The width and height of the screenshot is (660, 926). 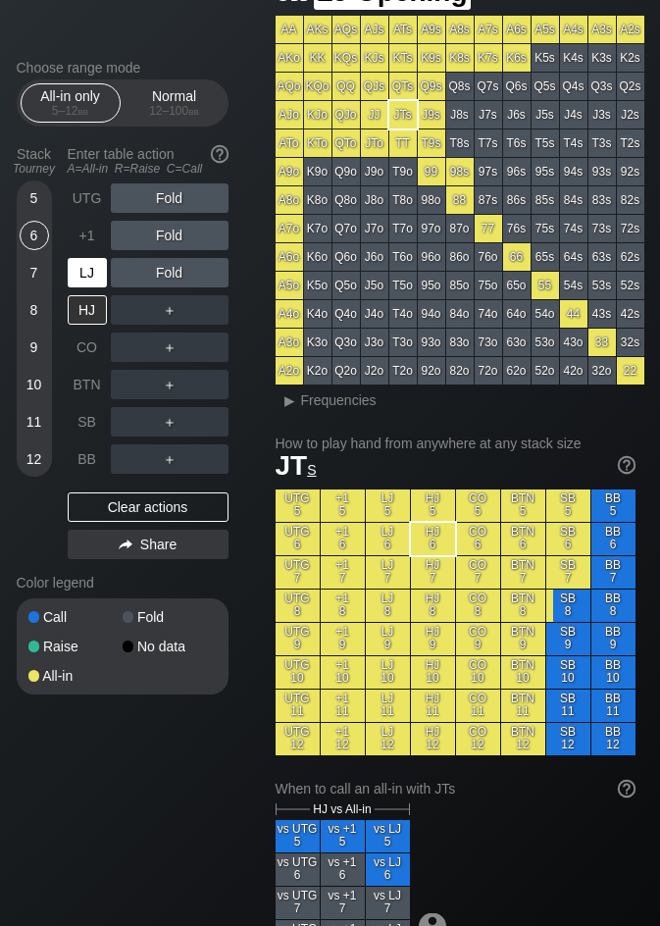 What do you see at coordinates (403, 314) in the screenshot?
I see `div: T4o` at bounding box center [403, 314].